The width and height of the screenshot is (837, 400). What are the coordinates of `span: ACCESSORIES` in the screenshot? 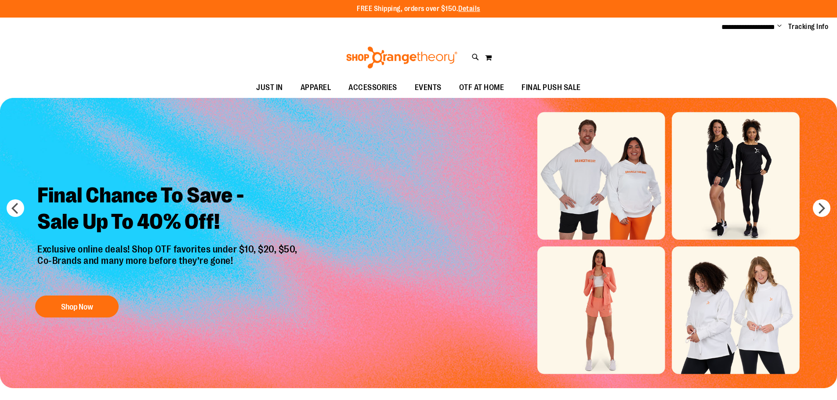 It's located at (373, 87).